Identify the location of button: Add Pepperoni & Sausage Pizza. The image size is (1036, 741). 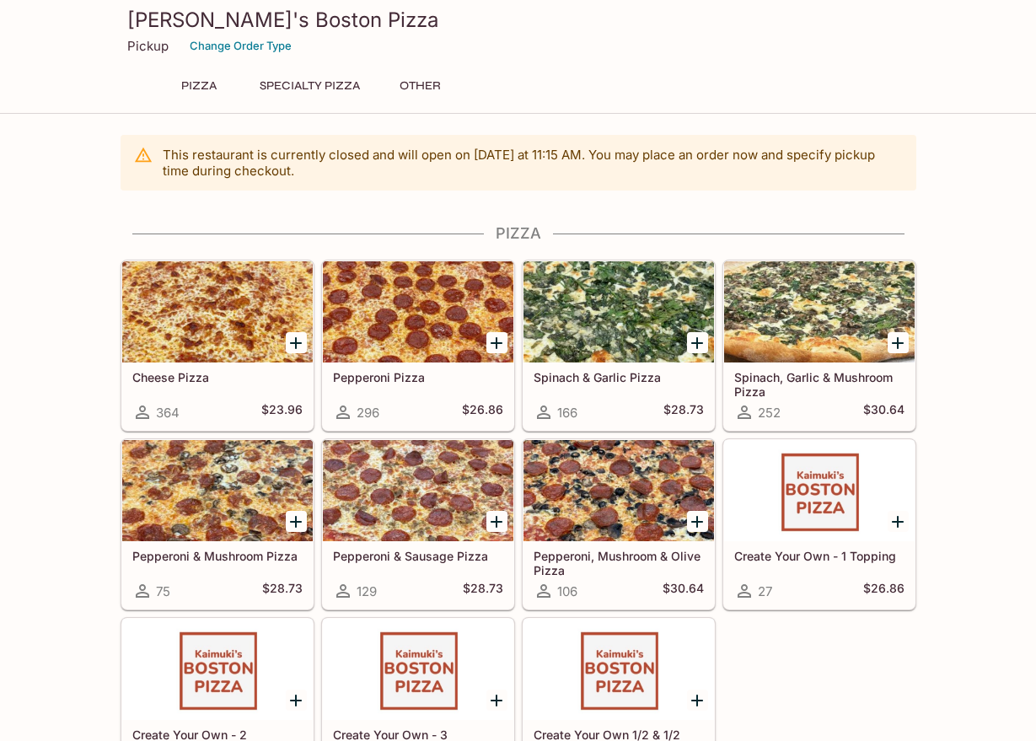
(497, 521).